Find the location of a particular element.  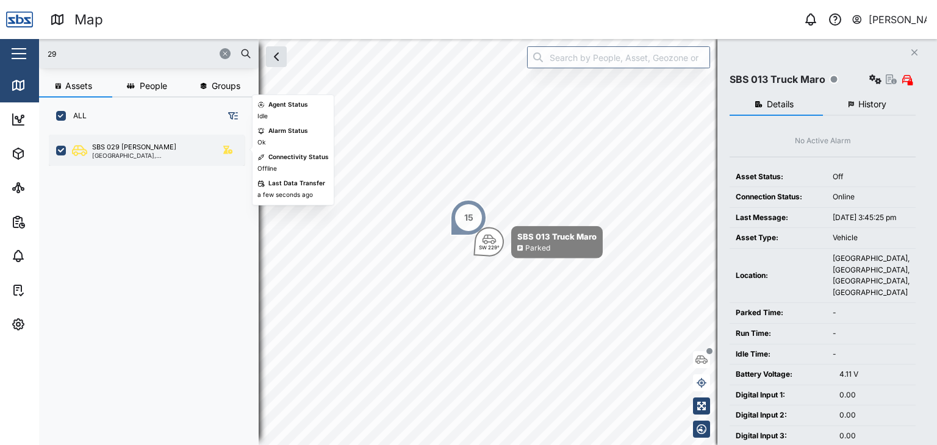

div: No Active Alarm is located at coordinates (823, 141).